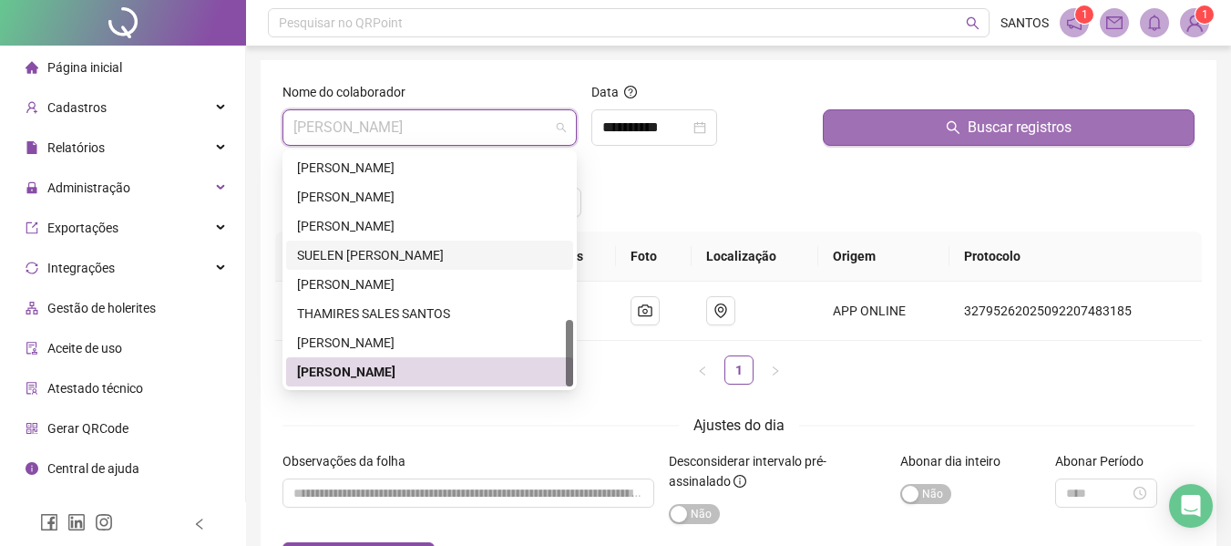  What do you see at coordinates (1191, 506) in the screenshot?
I see `div: Open Intercom Messenger` at bounding box center [1191, 506].